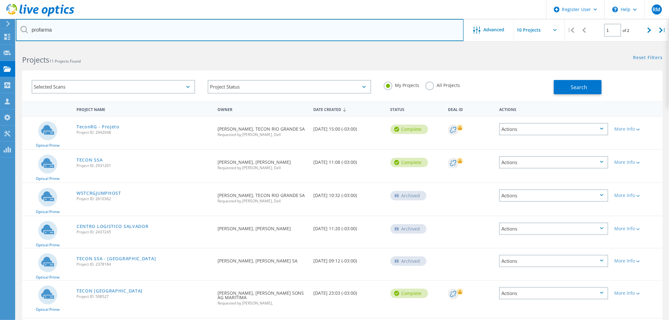  Describe the element at coordinates (443, 84) in the screenshot. I see `label: All Projects` at that location.